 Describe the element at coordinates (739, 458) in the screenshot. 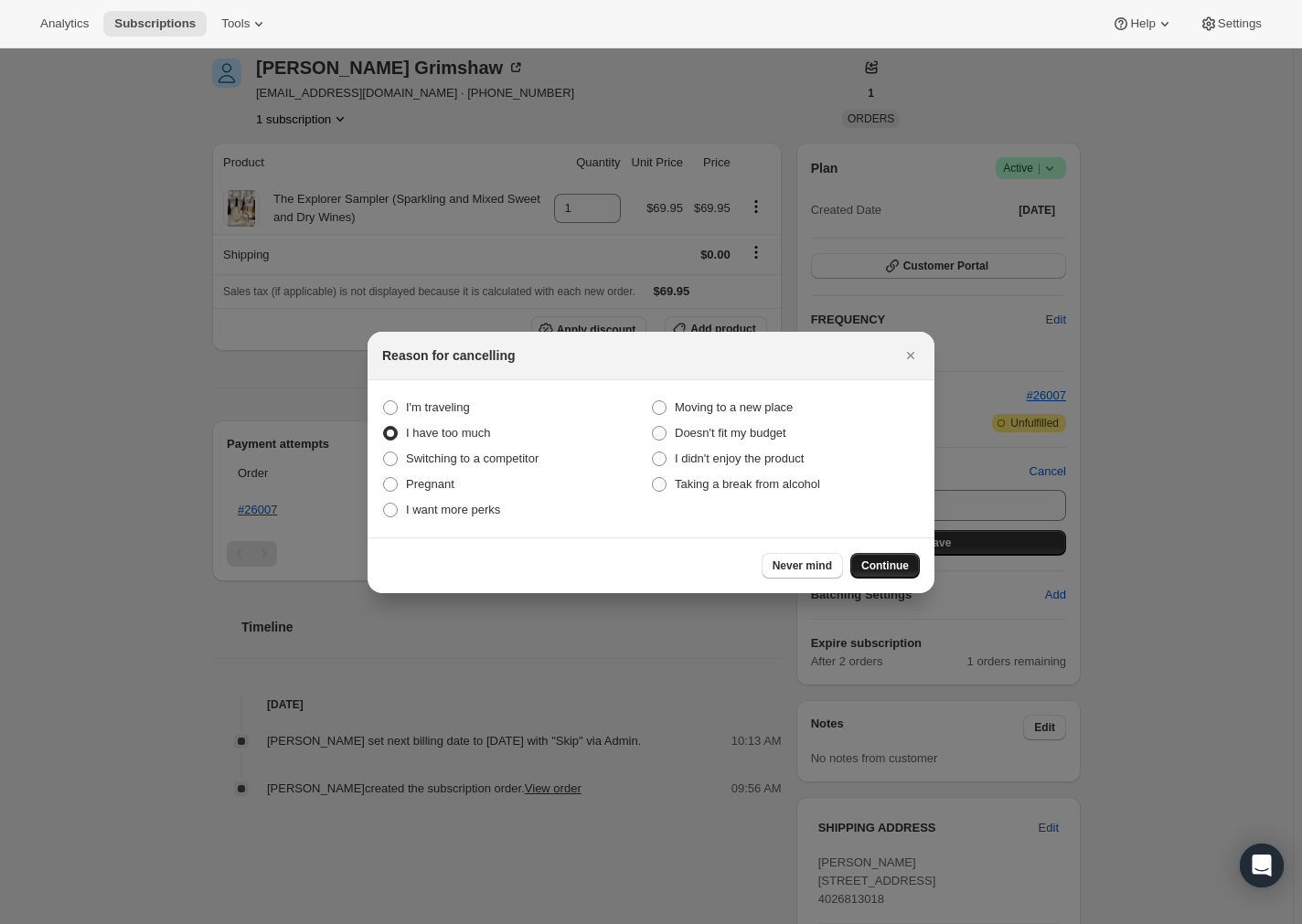

I see `span: I didn't enjoy the product` at that location.